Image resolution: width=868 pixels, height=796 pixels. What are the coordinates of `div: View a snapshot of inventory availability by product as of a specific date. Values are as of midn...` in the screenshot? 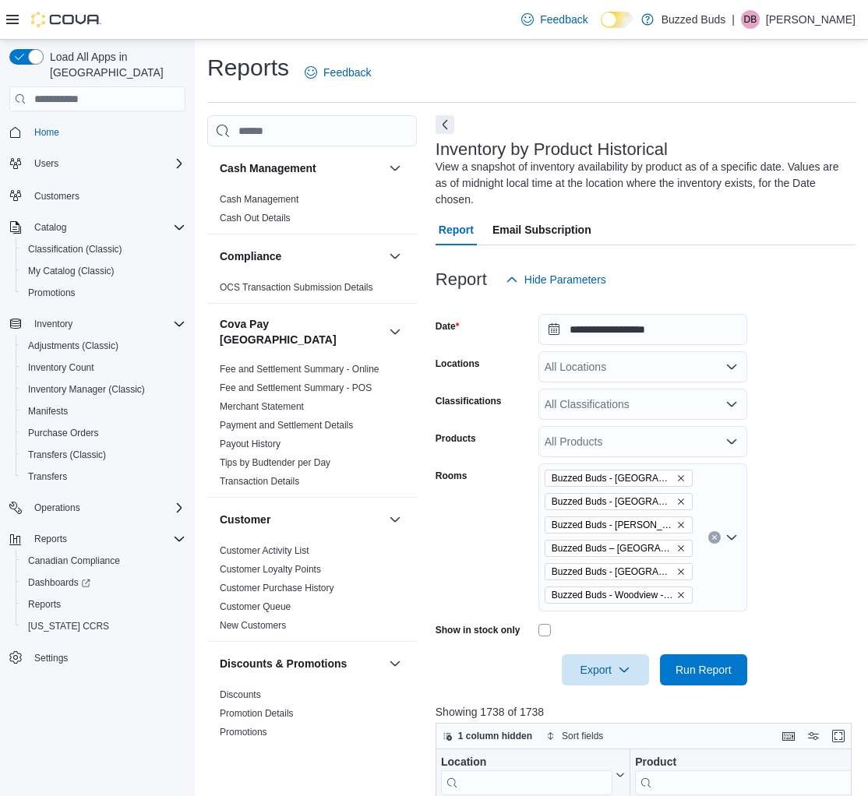 It's located at (641, 183).